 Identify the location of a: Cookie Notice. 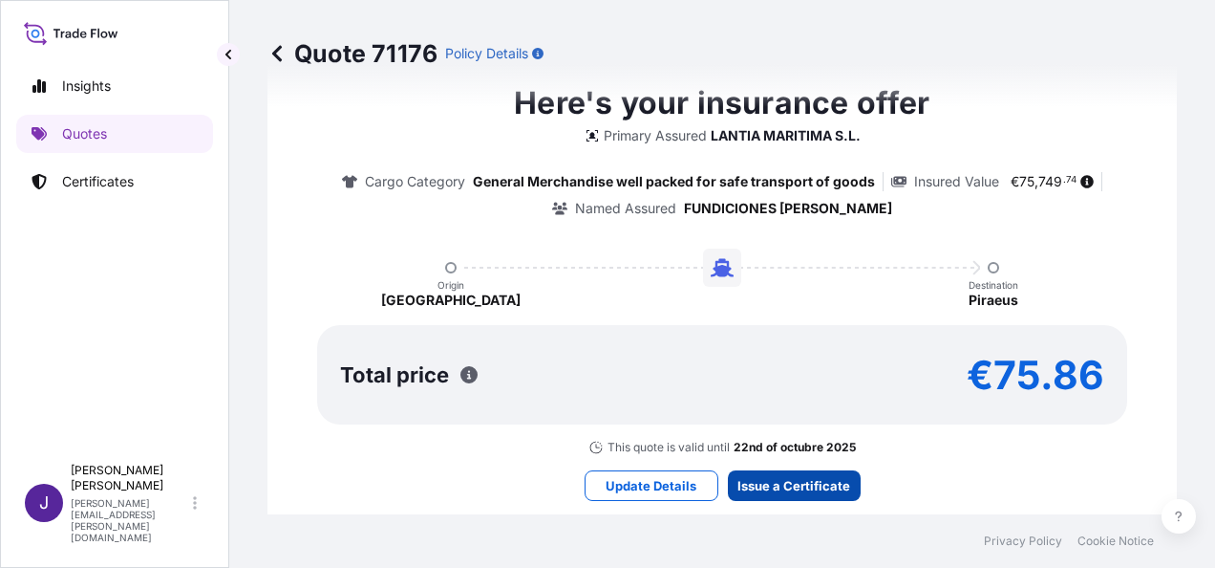
(1116, 541).